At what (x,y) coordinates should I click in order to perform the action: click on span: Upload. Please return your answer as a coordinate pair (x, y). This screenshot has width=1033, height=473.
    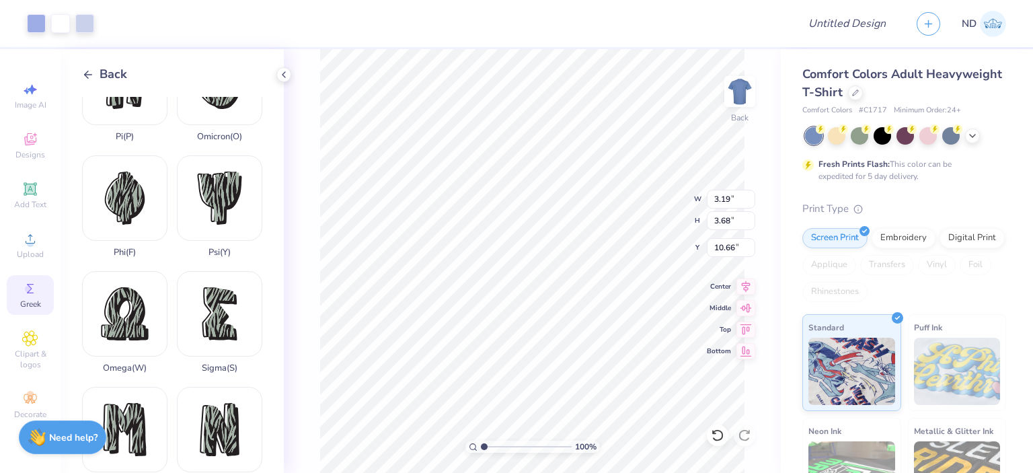
    Looking at the image, I should click on (30, 254).